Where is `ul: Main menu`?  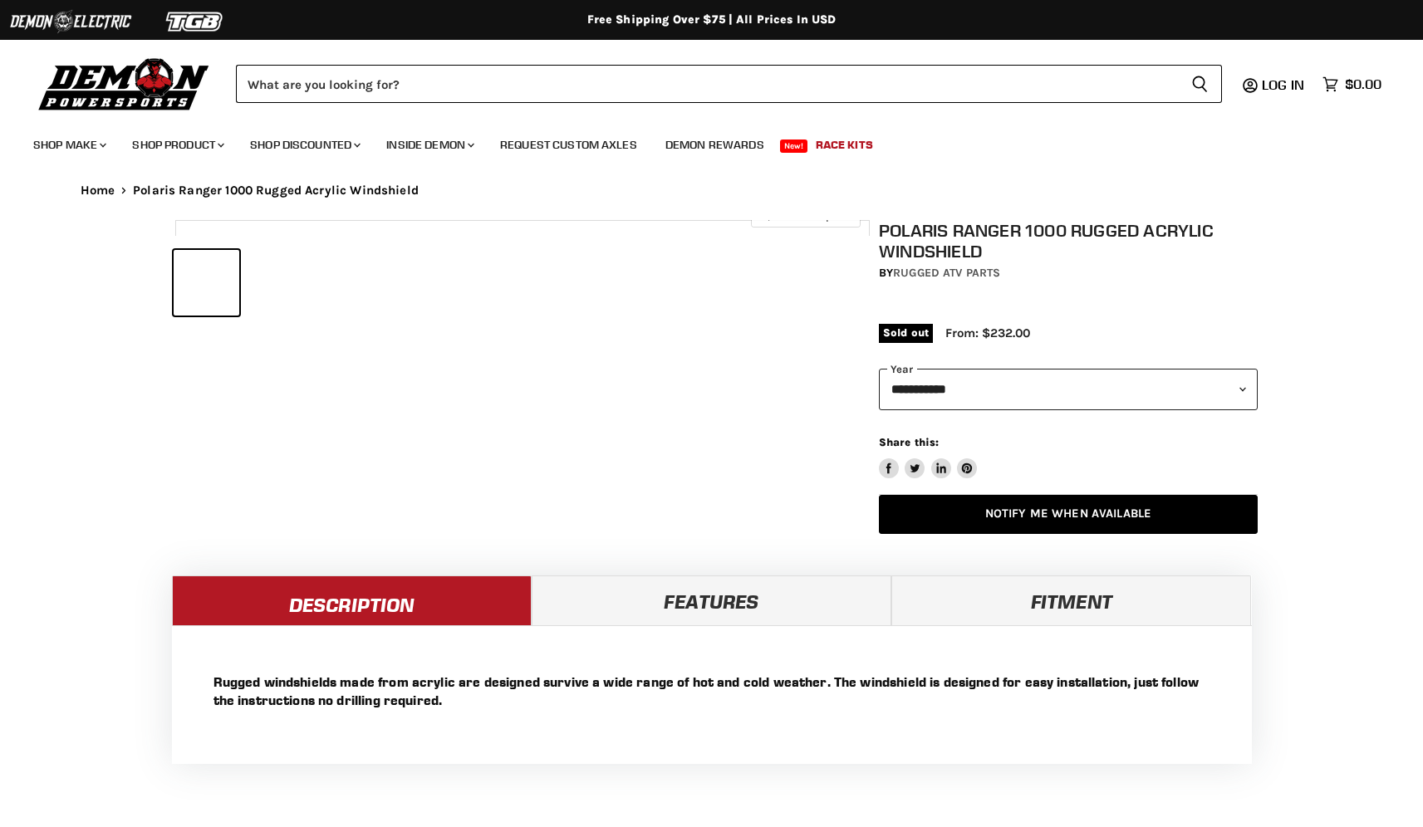 ul: Main menu is located at coordinates (698, 141).